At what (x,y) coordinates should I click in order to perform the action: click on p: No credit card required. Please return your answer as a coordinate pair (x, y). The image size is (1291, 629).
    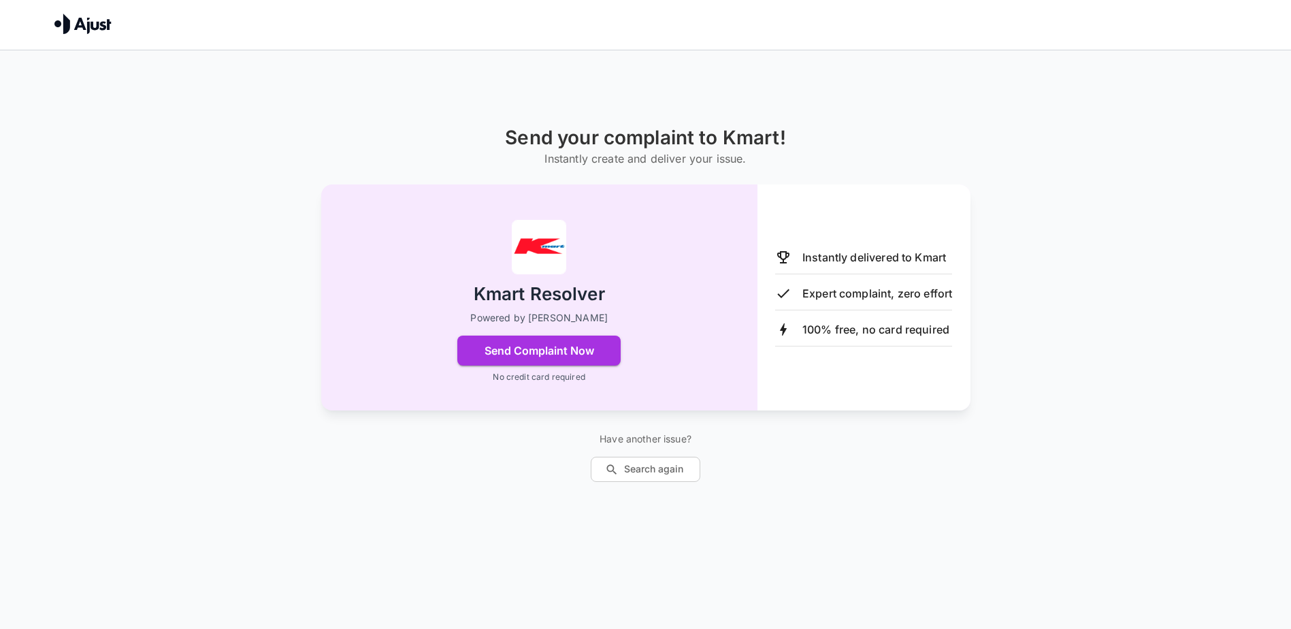
    Looking at the image, I should click on (538, 377).